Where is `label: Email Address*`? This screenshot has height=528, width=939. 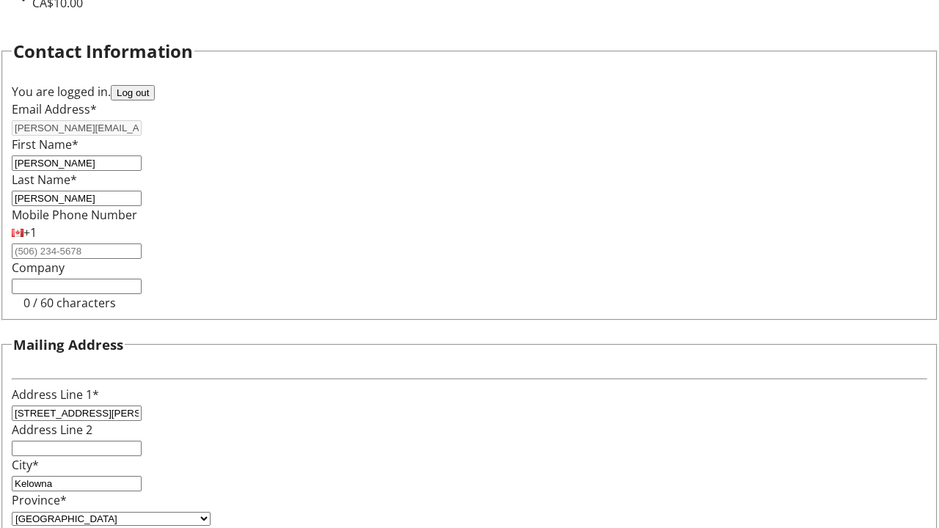 label: Email Address* is located at coordinates (54, 109).